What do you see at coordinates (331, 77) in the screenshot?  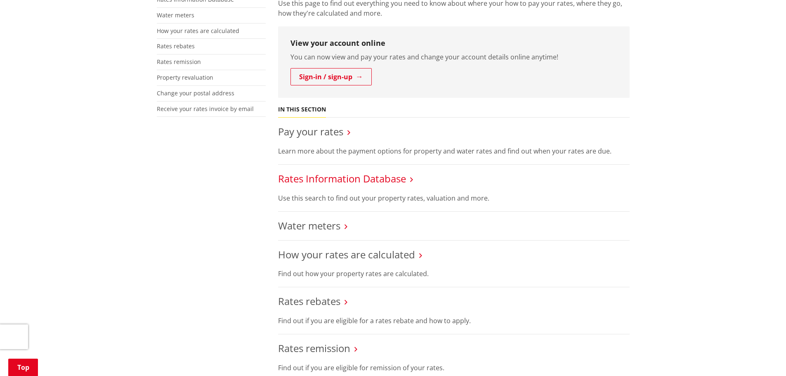 I see `a: Sign-in / sign-up` at bounding box center [331, 77].